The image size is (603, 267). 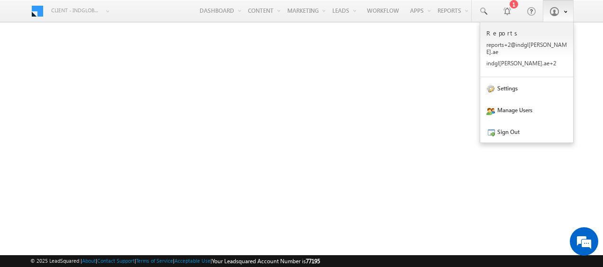 I want to click on span: © 2025 LeadSquared | | | | |, so click(x=175, y=261).